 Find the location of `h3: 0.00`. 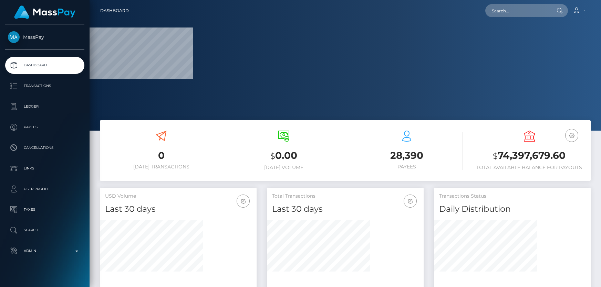

h3: 0.00 is located at coordinates (284, 156).